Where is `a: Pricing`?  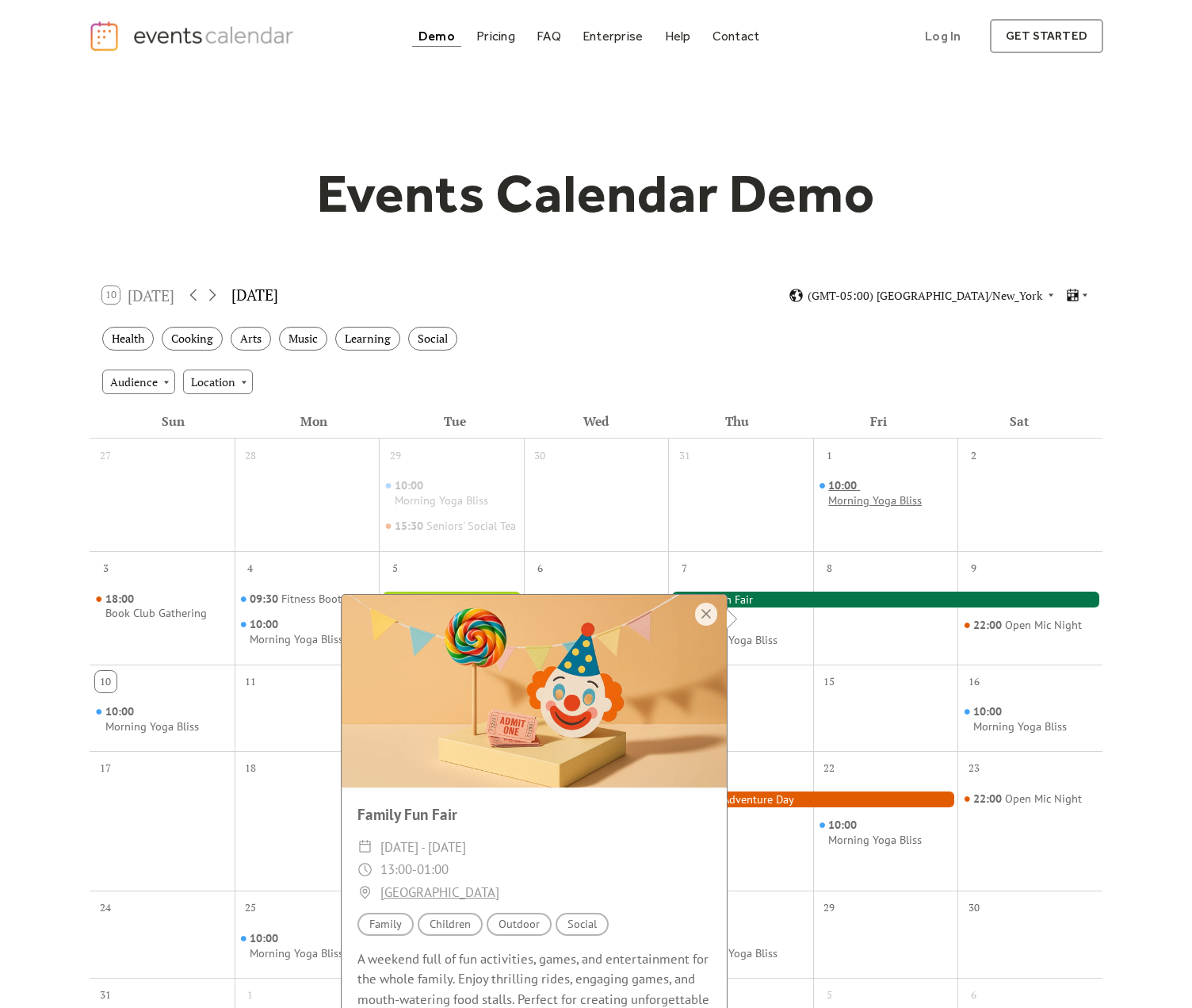
a: Pricing is located at coordinates (496, 36).